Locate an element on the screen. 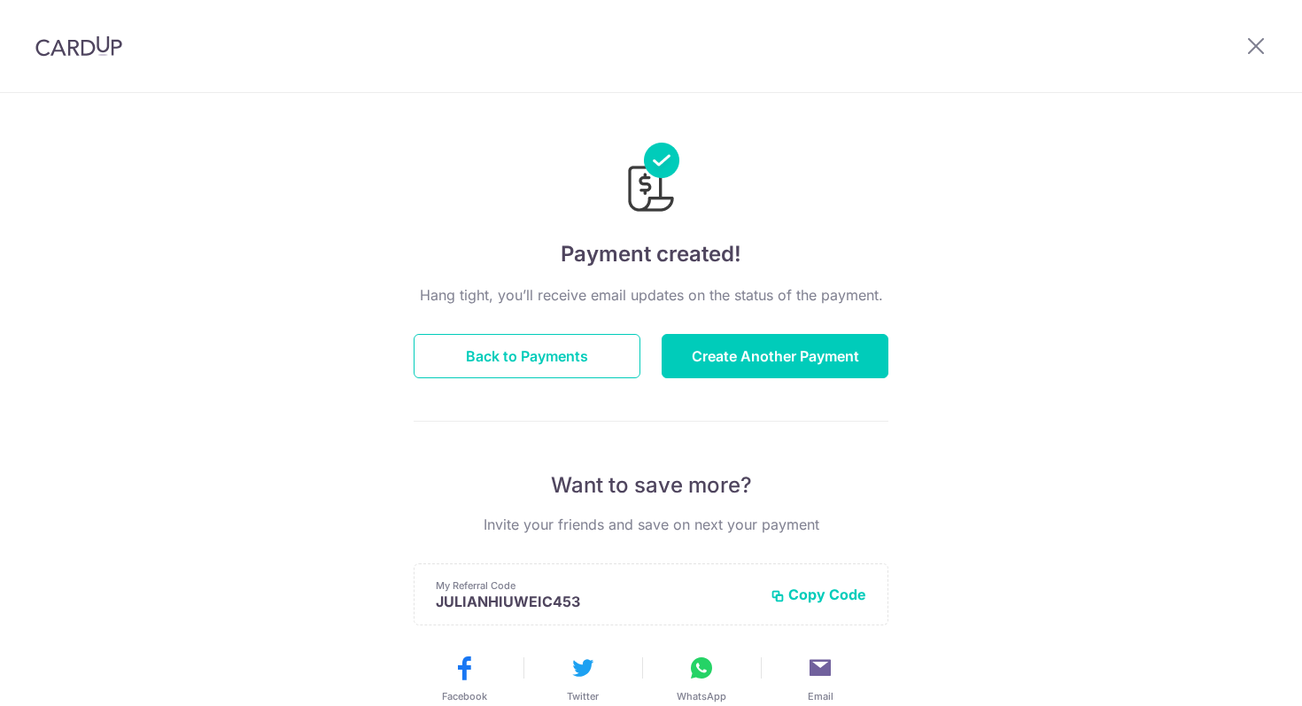 The width and height of the screenshot is (1302, 706). p: Invite your friends and save on next your payment is located at coordinates (651, 524).